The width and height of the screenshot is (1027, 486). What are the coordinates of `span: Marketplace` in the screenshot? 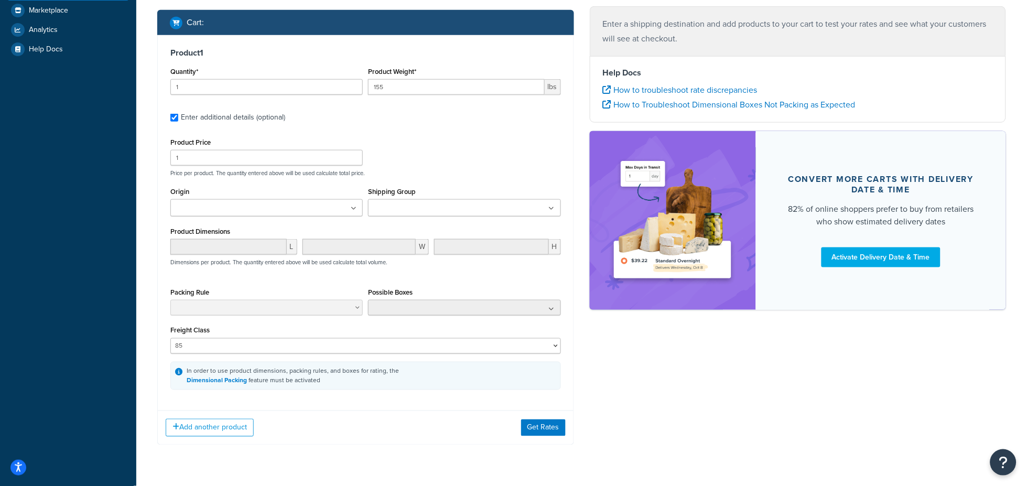 It's located at (48, 10).